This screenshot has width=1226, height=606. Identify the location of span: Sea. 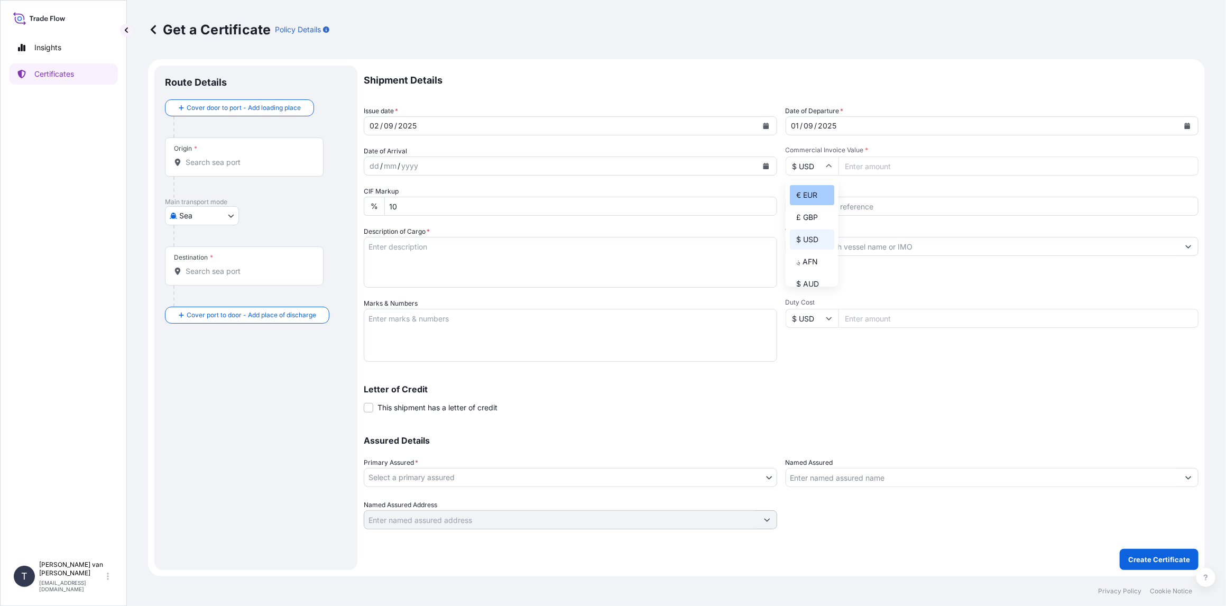
(186, 216).